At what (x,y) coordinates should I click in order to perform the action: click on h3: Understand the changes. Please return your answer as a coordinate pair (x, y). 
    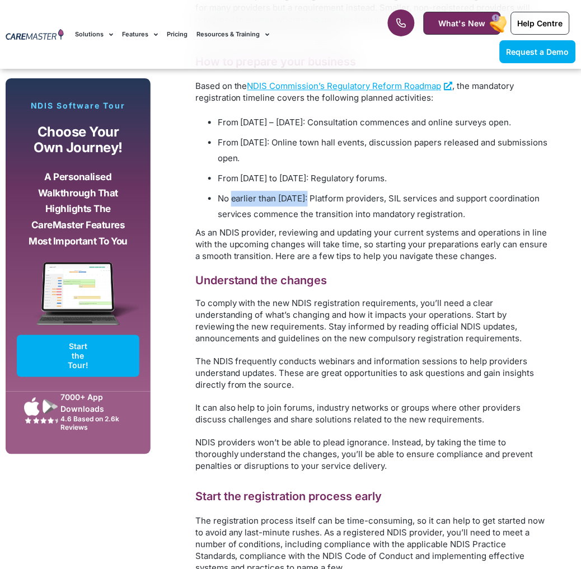
    Looking at the image, I should click on (371, 280).